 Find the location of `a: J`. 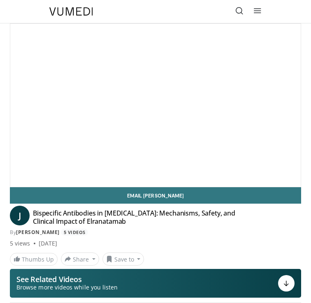

a: J is located at coordinates (20, 216).